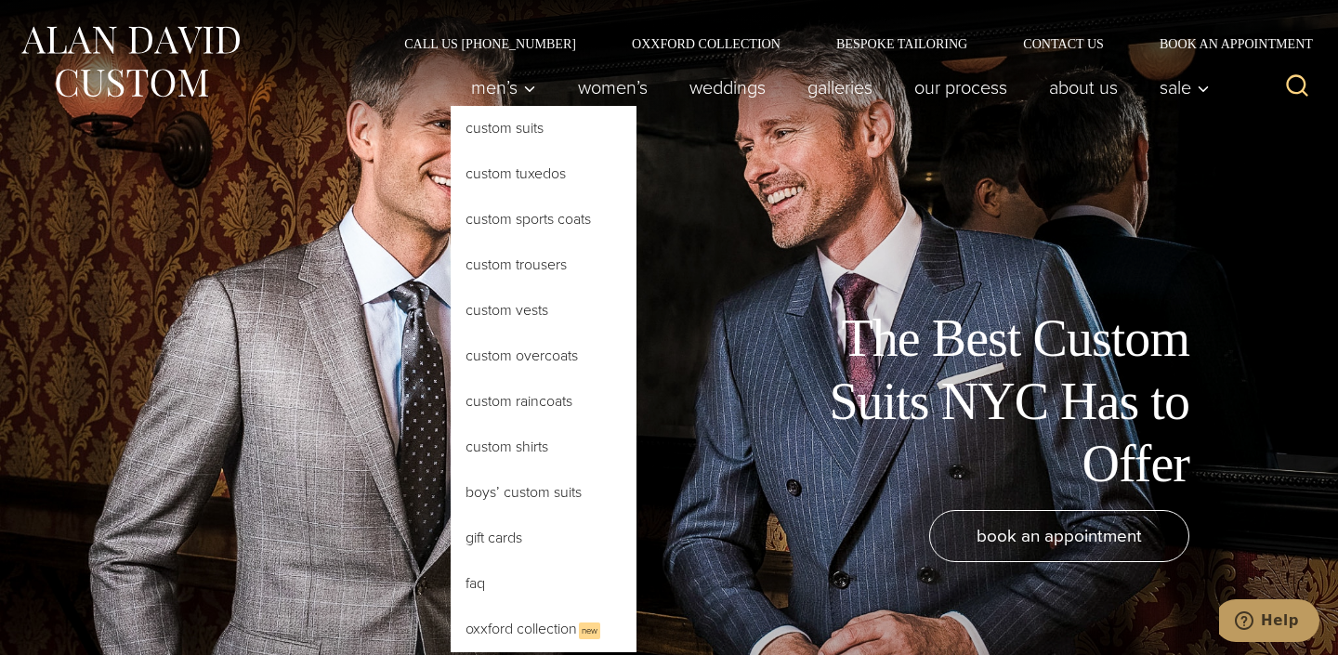  Describe the element at coordinates (1059, 536) in the screenshot. I see `a: book an appointment` at that location.